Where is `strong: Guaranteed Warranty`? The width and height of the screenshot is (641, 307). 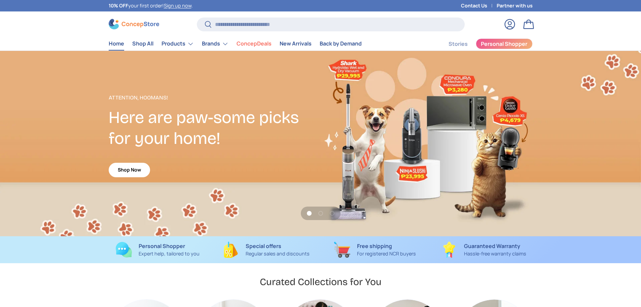
strong: Guaranteed Warranty is located at coordinates (492, 246).